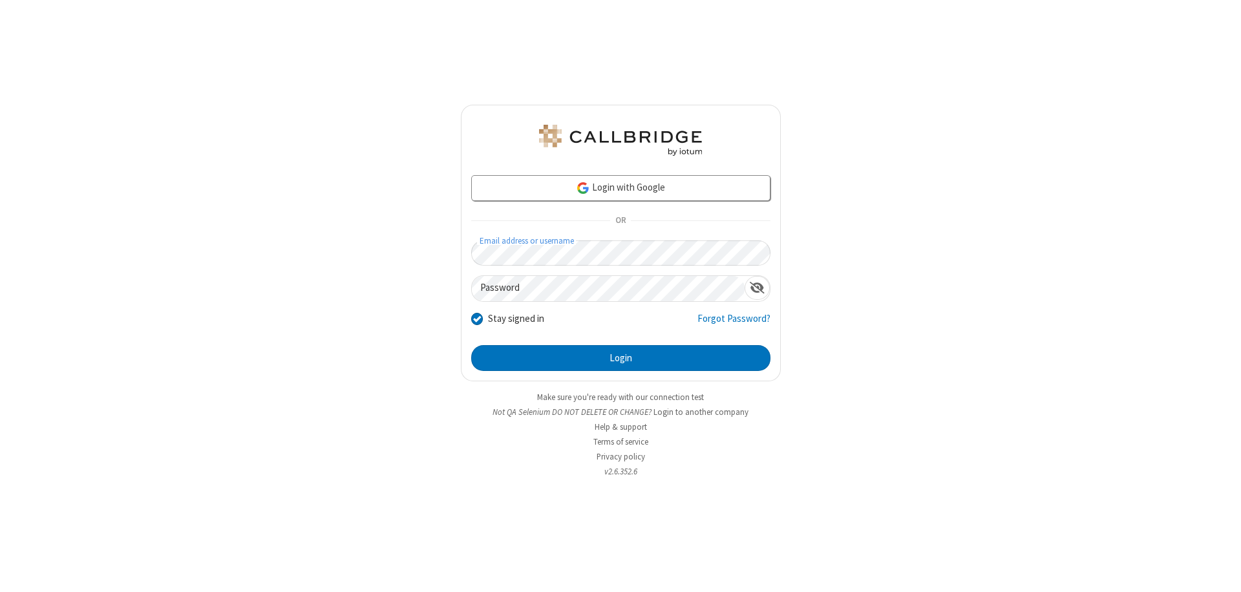 This screenshot has height=592, width=1241. What do you see at coordinates (583, 188) in the screenshot?
I see `img: google-icon.png` at bounding box center [583, 188].